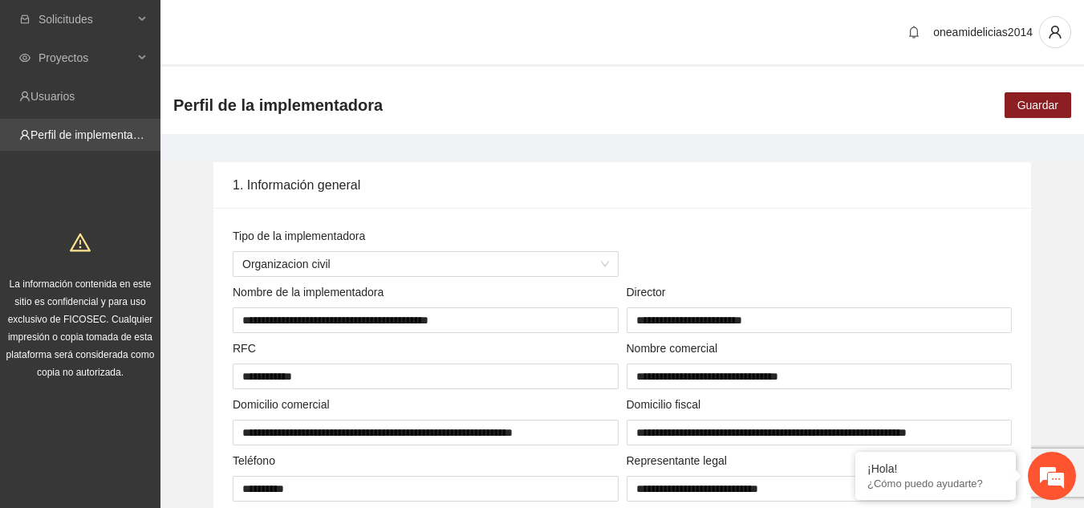 The width and height of the screenshot is (1084, 508). I want to click on div: Minimizar ventana de chat en vivo, so click(282, 27).